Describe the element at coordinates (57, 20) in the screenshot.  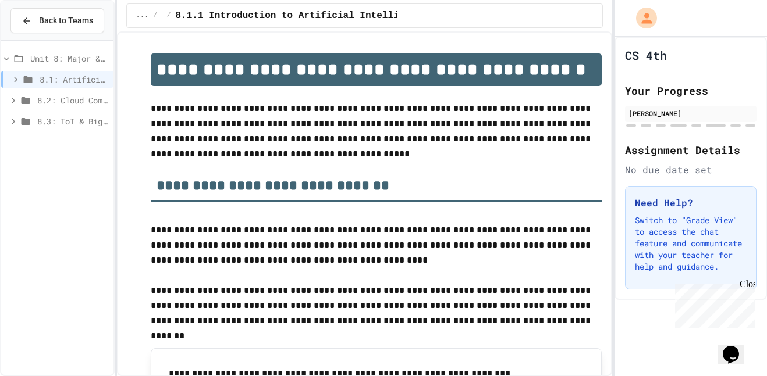
I see `button: Back to Teams` at that location.